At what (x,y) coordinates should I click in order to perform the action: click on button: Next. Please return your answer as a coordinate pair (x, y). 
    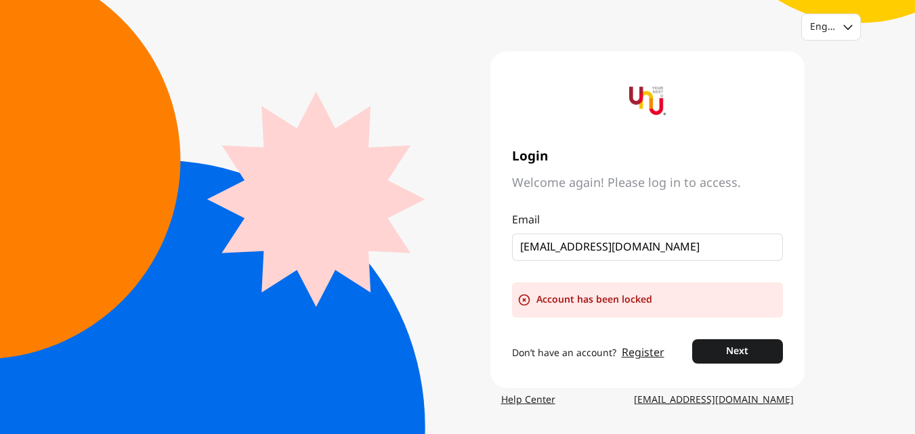
    Looking at the image, I should click on (737, 352).